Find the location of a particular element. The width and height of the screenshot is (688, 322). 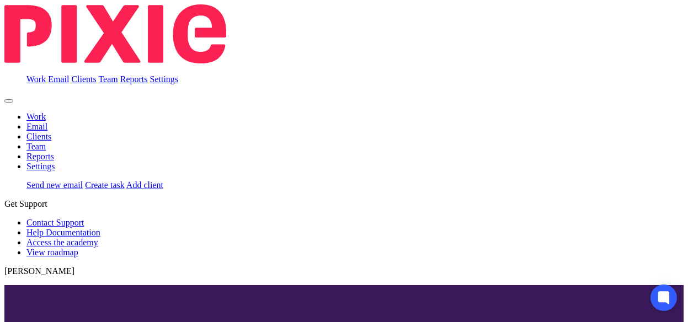

img: Pixie is located at coordinates (115, 34).